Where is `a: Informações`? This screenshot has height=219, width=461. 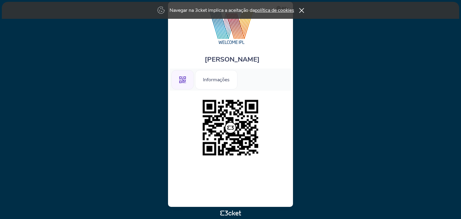 a: Informações is located at coordinates (216, 79).